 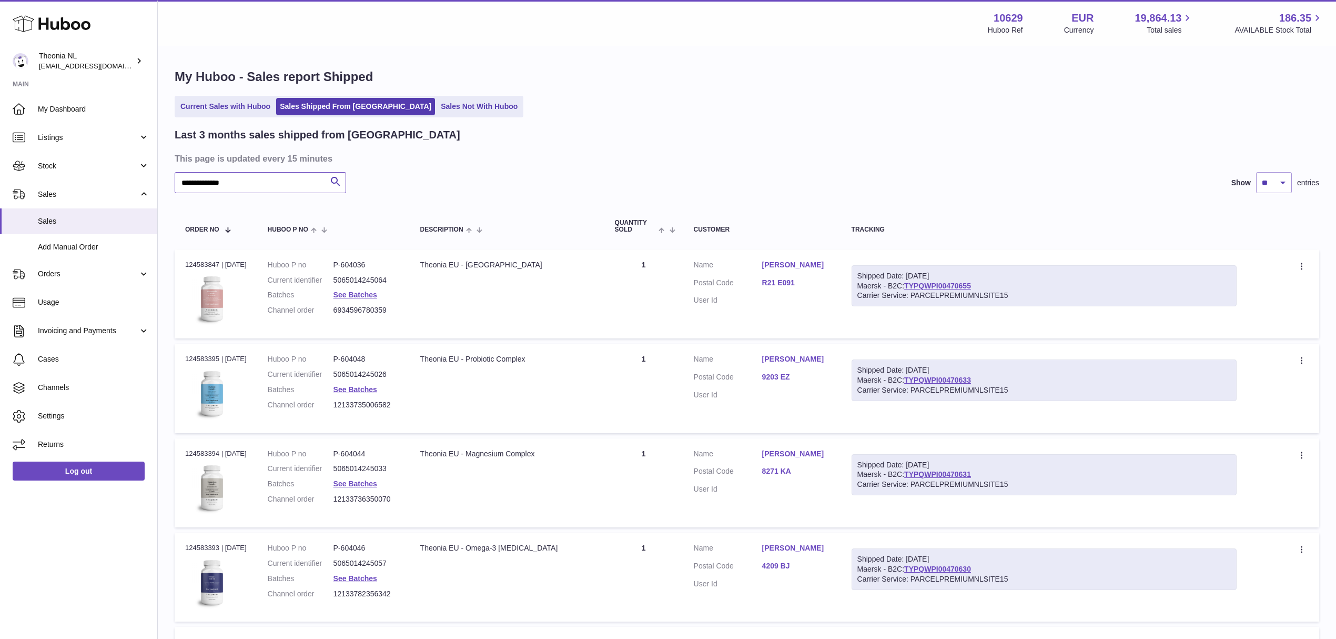 I want to click on span: Settings, so click(x=94, y=416).